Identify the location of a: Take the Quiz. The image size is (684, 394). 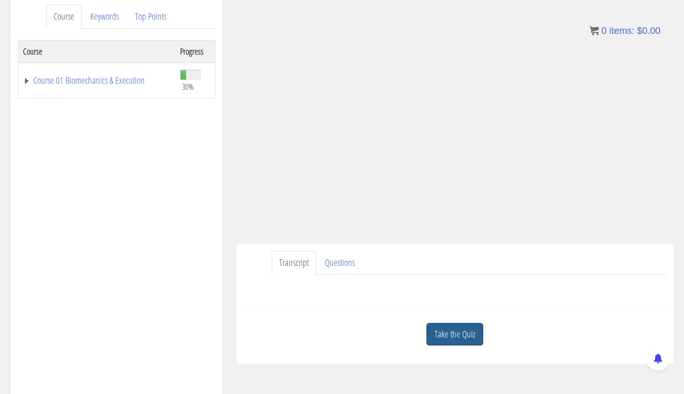
(455, 334).